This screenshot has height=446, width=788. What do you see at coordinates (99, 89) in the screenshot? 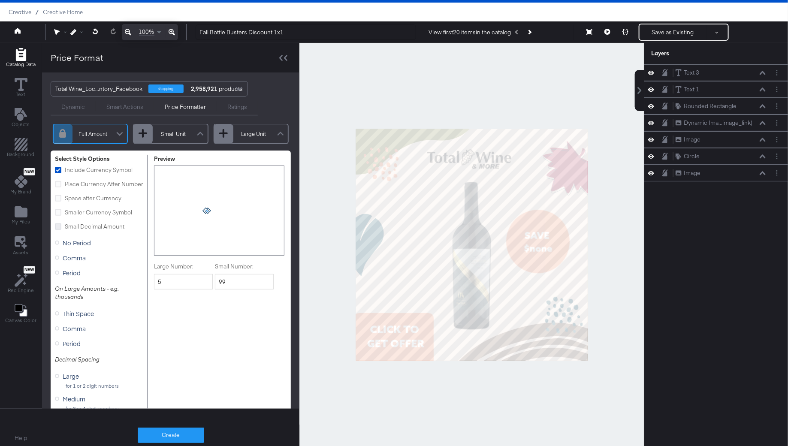
I see `div: Total Wine_Loc...ntory_Facebook` at bounding box center [99, 89].